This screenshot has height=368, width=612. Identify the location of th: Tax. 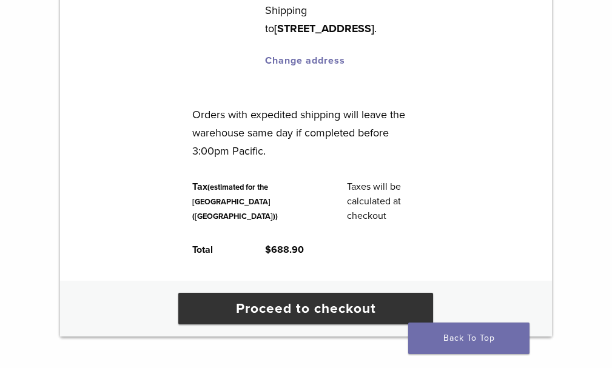
(255, 201).